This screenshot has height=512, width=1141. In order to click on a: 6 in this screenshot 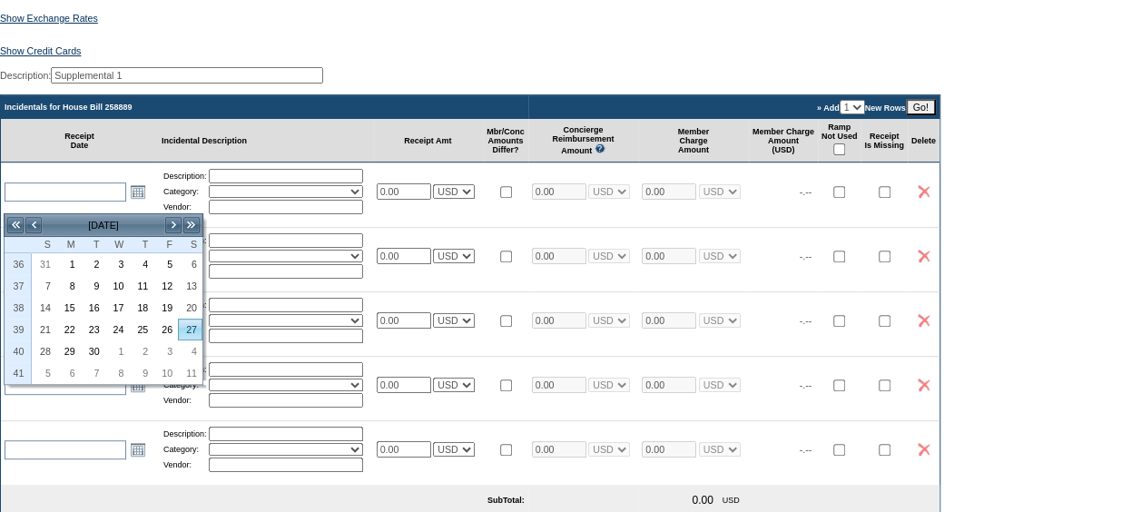, I will do `click(68, 373)`.